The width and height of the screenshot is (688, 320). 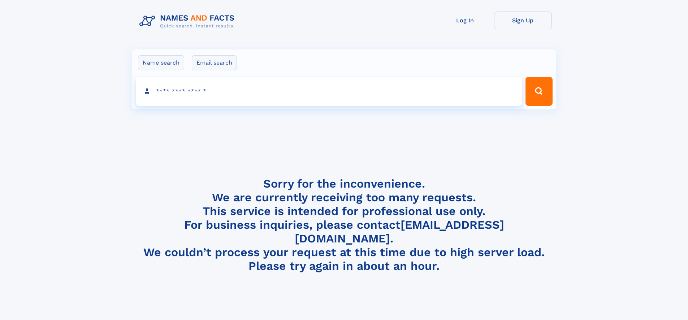 What do you see at coordinates (161, 63) in the screenshot?
I see `label: Name search` at bounding box center [161, 63].